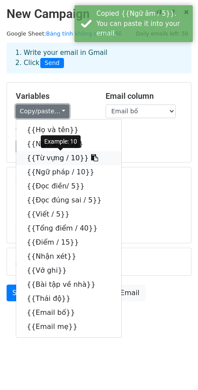 The width and height of the screenshot is (198, 390). I want to click on a: {{Họ và tên}}, so click(69, 130).